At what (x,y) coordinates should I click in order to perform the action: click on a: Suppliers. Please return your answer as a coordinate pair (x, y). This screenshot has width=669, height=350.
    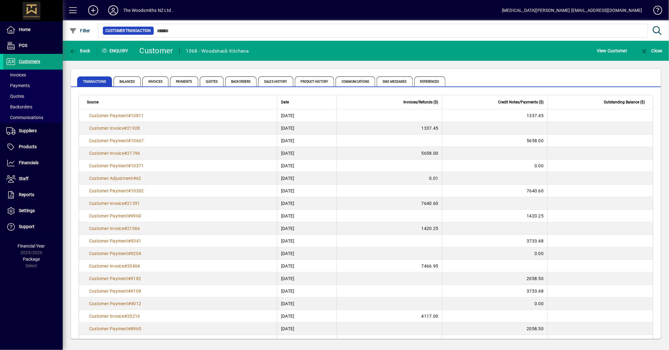
    Looking at the image, I should click on (33, 131).